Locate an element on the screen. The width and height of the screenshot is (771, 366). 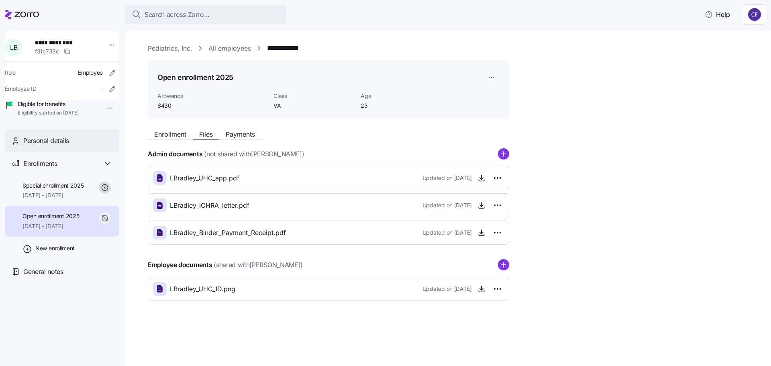
span: LBradley_Binder_Payment_Receipt.pdf is located at coordinates (228, 232).